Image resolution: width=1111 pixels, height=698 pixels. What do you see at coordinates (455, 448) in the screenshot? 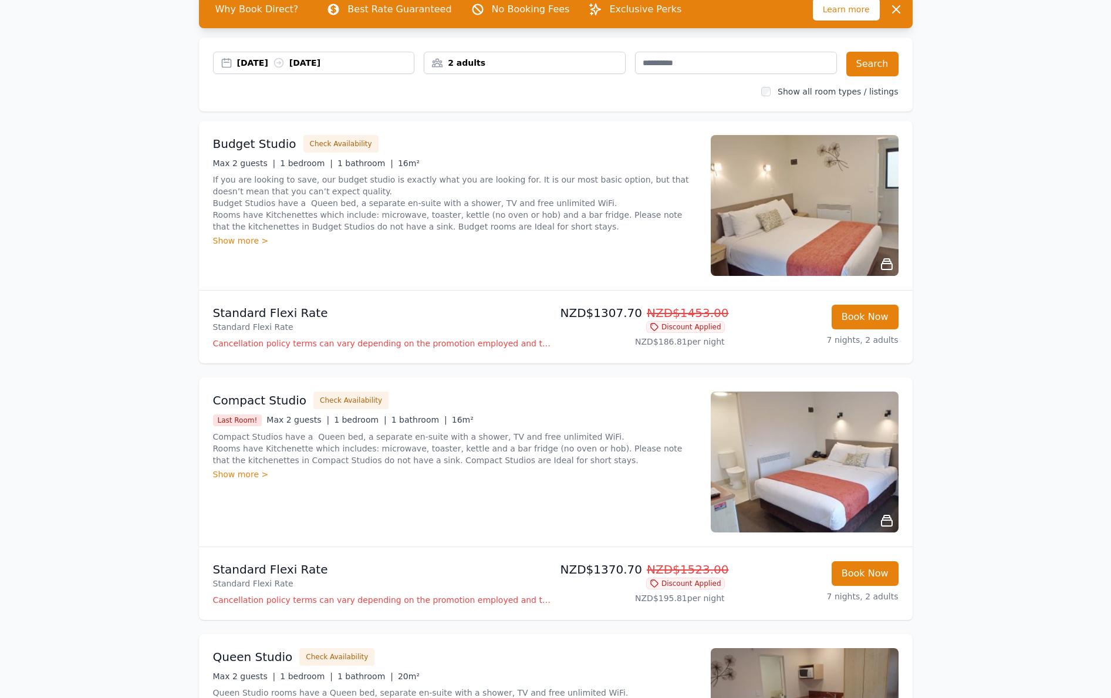
I see `p: Compact Studios have a Queen bed, a separate en-suite with a shower, TV and free unlimited WiFi. ...` at bounding box center [455, 448].